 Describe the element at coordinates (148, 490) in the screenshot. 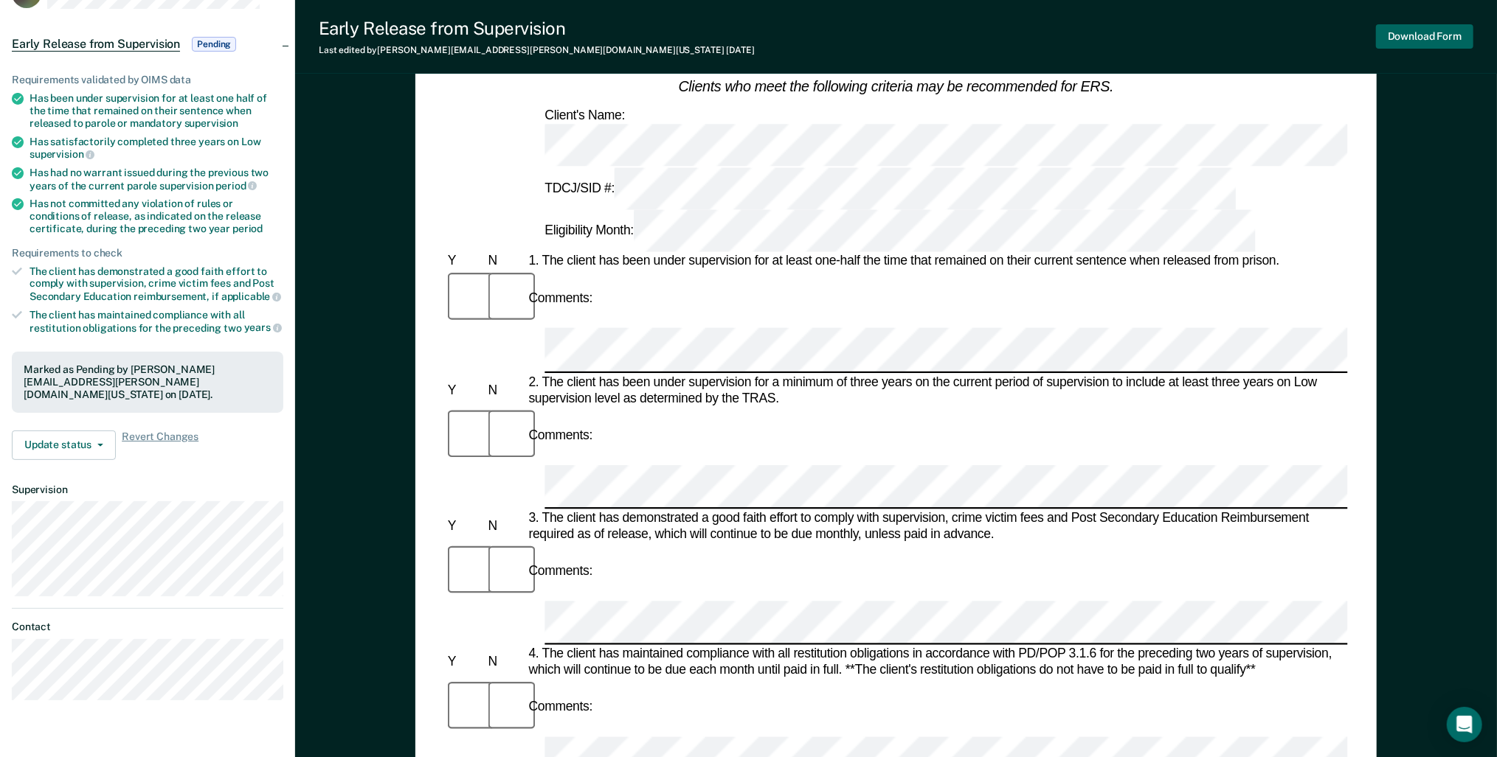

I see `dt: Supervision` at that location.